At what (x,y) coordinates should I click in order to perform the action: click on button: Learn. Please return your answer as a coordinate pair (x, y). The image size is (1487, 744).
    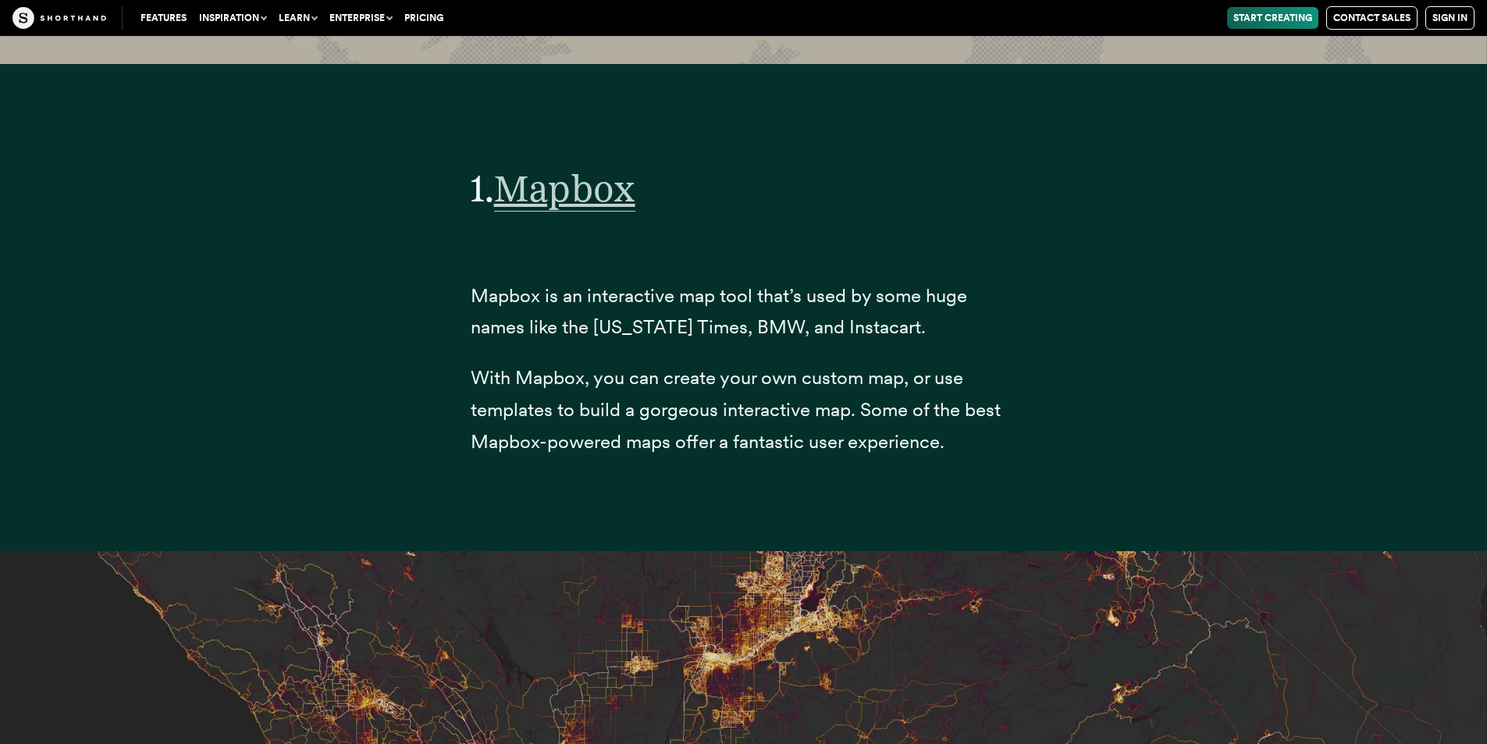
    Looking at the image, I should click on (297, 18).